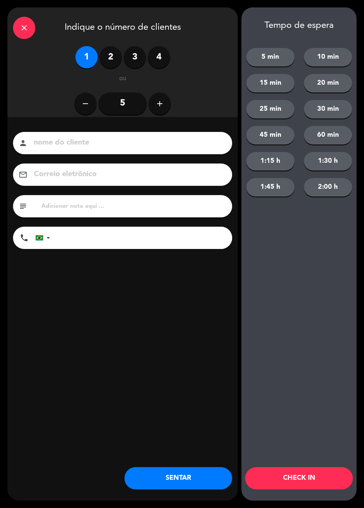  What do you see at coordinates (123, 27) in the screenshot?
I see `div: Indique o número de clientes` at bounding box center [123, 27].